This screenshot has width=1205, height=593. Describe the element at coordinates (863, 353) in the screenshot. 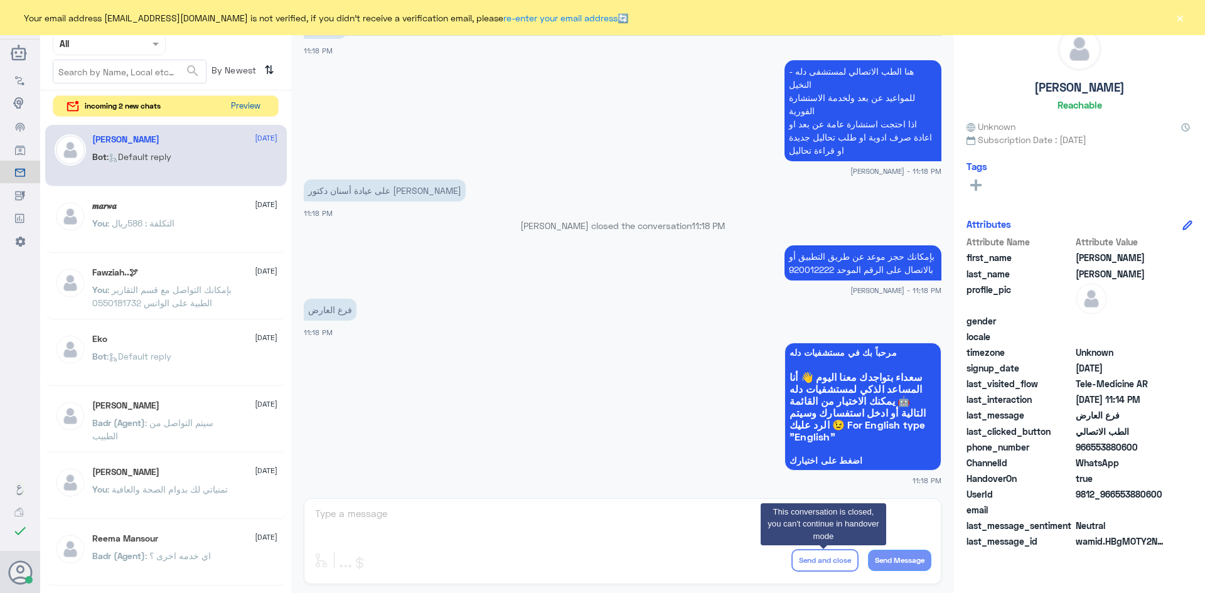

I see `span: مرحباً بك في مستشفيات دله` at that location.